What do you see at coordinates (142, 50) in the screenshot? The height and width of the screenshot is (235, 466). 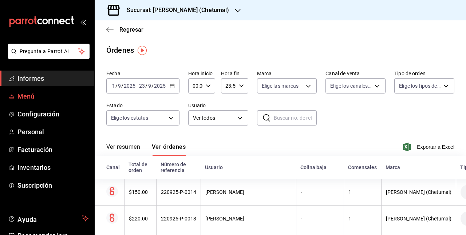 I see `button: Marcador de información sobre herramientas` at bounding box center [142, 50].